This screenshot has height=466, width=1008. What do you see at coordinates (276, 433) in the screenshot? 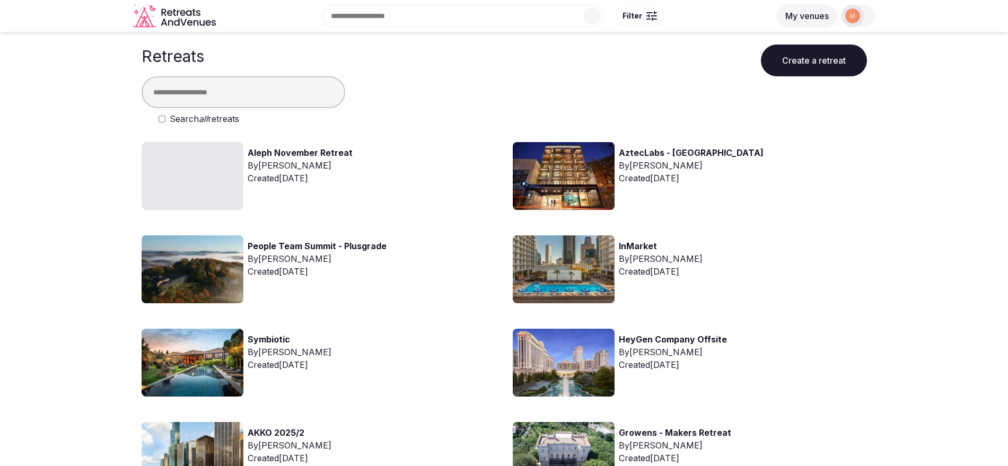
I see `a: AKKO 2025/2` at bounding box center [276, 433].